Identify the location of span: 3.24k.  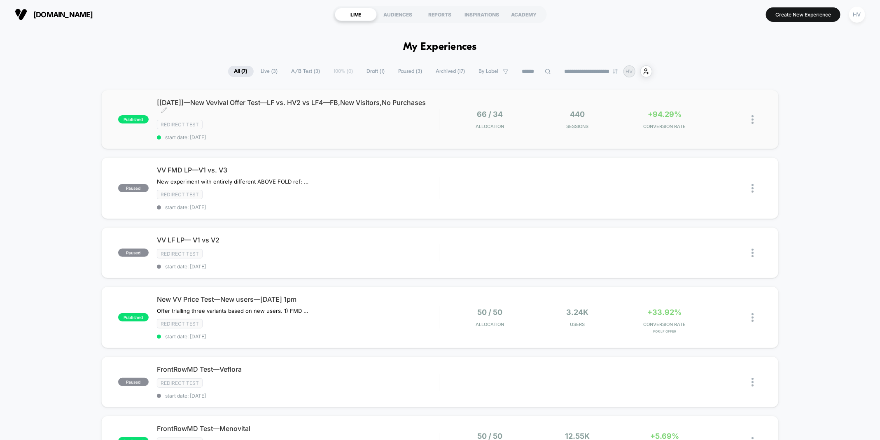
(577, 312).